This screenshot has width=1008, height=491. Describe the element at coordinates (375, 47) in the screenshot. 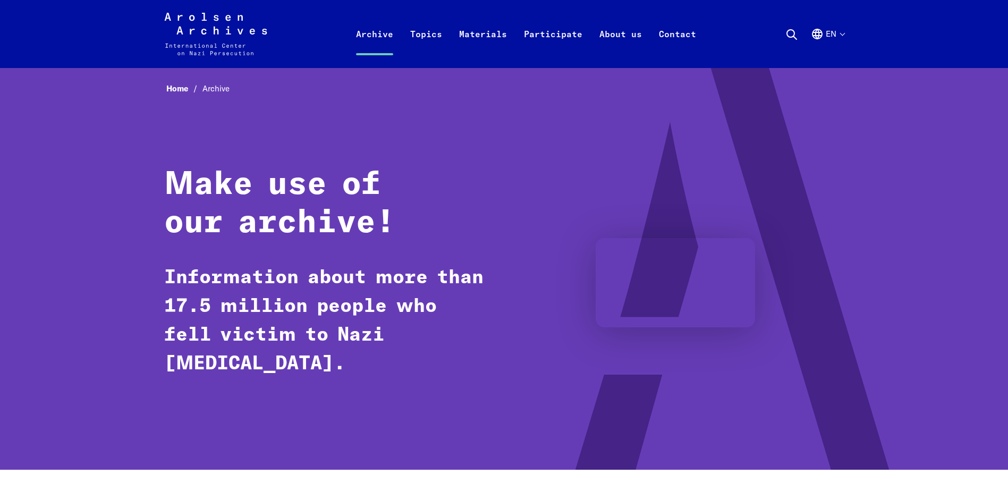

I see `a: Archive` at that location.